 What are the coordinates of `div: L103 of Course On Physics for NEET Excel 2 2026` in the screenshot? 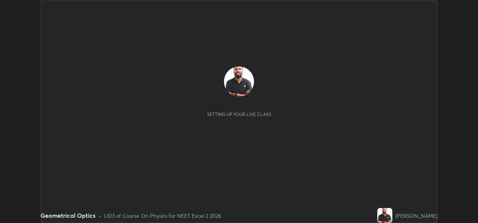 It's located at (163, 216).